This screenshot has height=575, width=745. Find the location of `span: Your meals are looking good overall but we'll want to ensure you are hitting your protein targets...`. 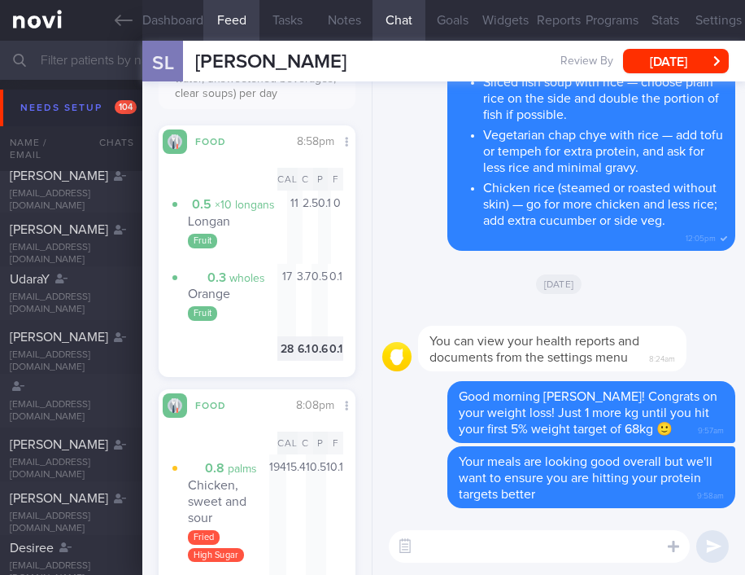

span: Your meals are looking good overall but we'll want to ensure you are hitting your protein targets... is located at coordinates (586, 478).